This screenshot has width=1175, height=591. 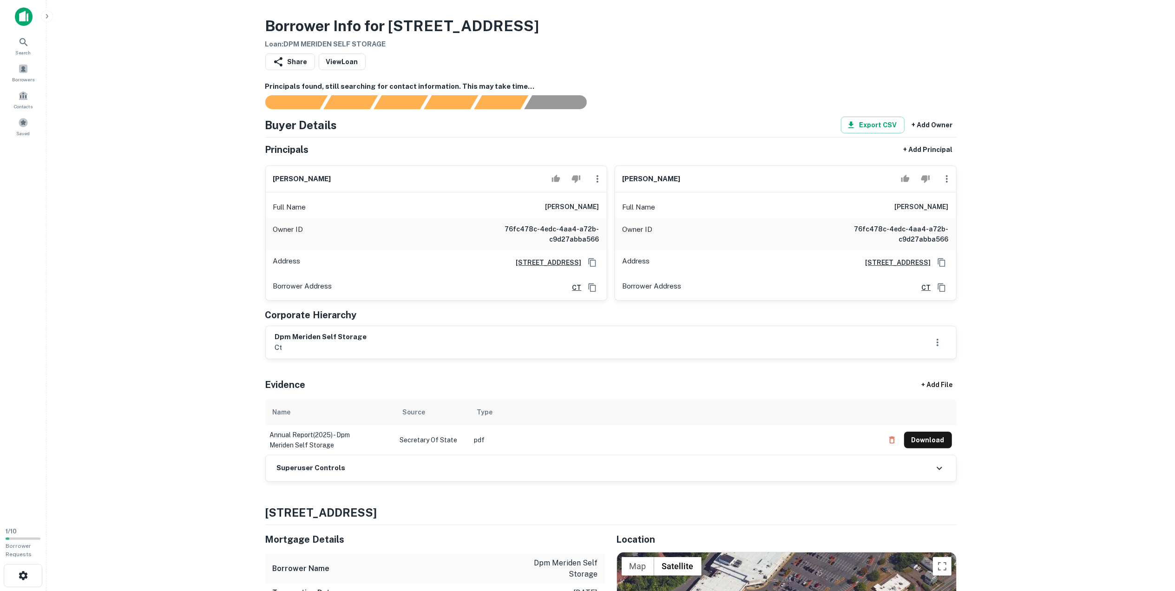 What do you see at coordinates (24, 17) in the screenshot?
I see `img: capitalize-icon.png` at bounding box center [24, 17].